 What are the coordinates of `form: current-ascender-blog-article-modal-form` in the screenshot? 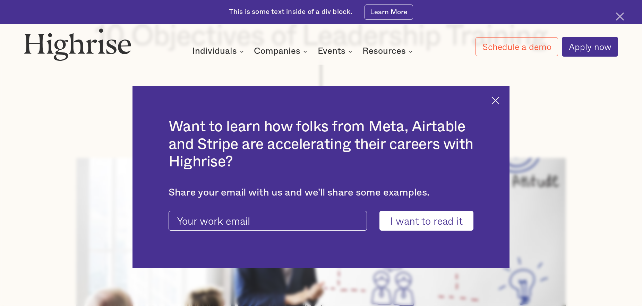 It's located at (321, 221).